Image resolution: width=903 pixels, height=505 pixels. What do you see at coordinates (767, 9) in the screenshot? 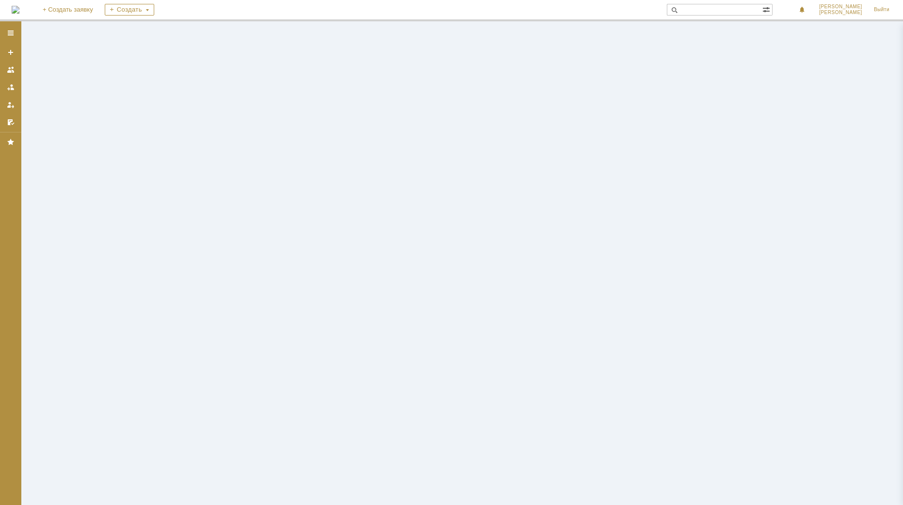
I see `span: Расширенный поиск` at bounding box center [767, 9].